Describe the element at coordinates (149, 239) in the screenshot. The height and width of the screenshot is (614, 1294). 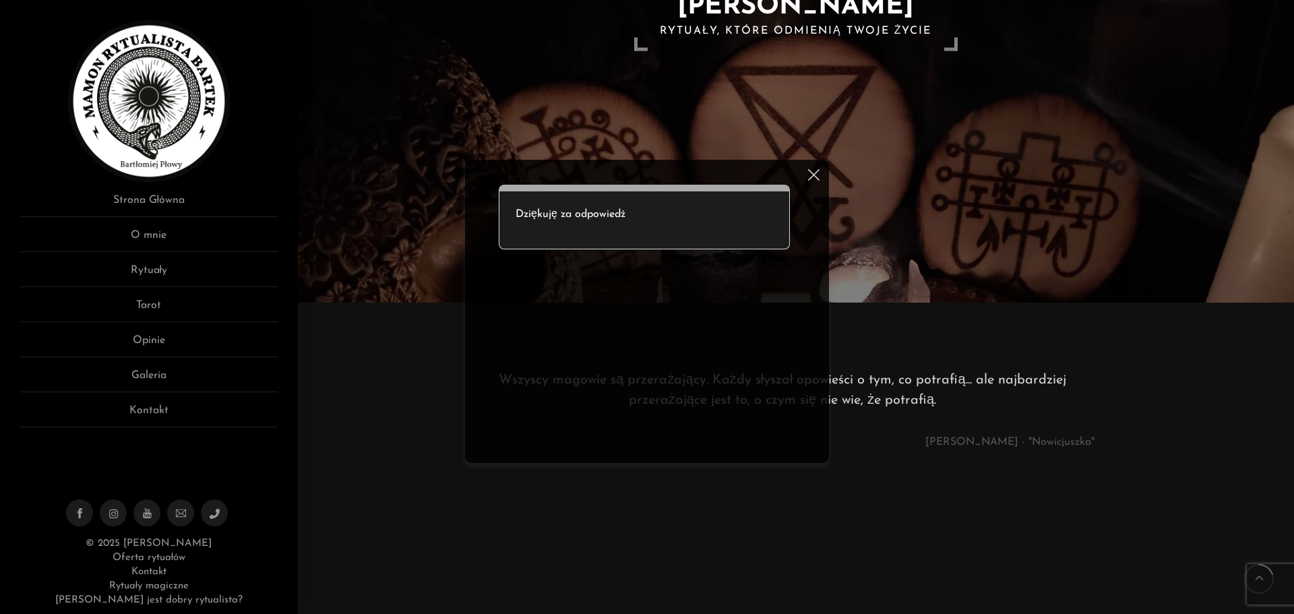
I see `a: O mnie` at that location.